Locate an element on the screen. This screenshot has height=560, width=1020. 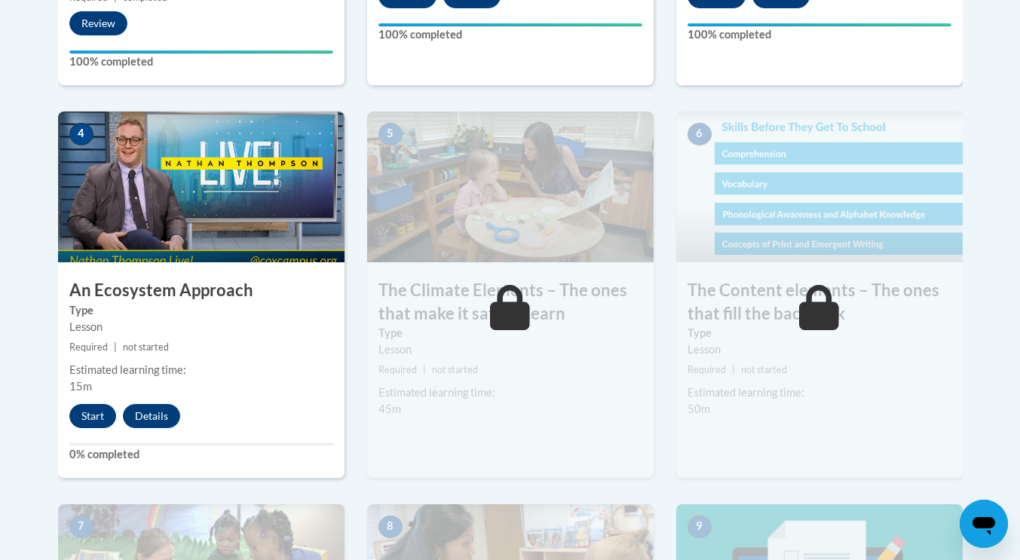
span: 5 is located at coordinates (390, 134).